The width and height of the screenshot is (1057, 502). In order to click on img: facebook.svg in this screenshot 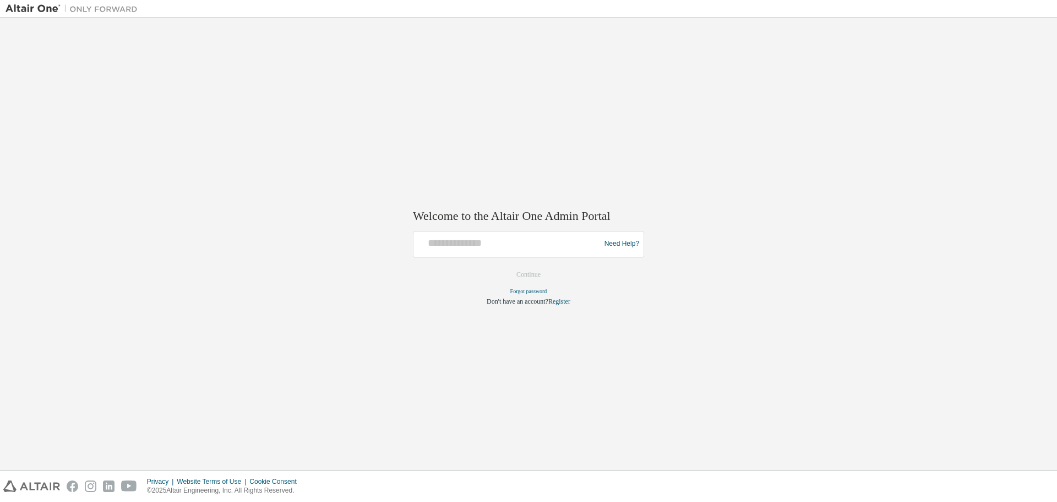, I will do `click(72, 486)`.